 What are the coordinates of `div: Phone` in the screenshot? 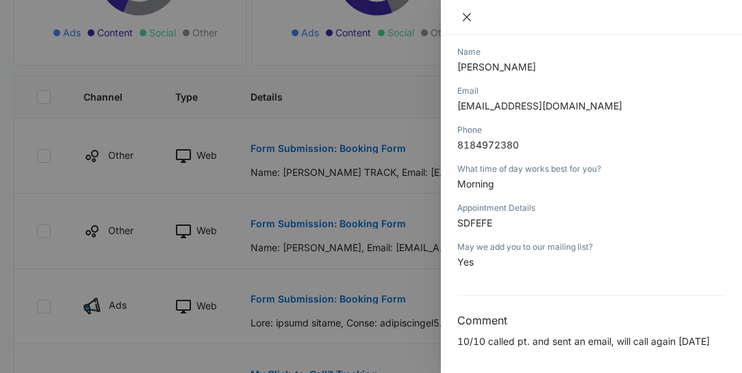 It's located at (591, 130).